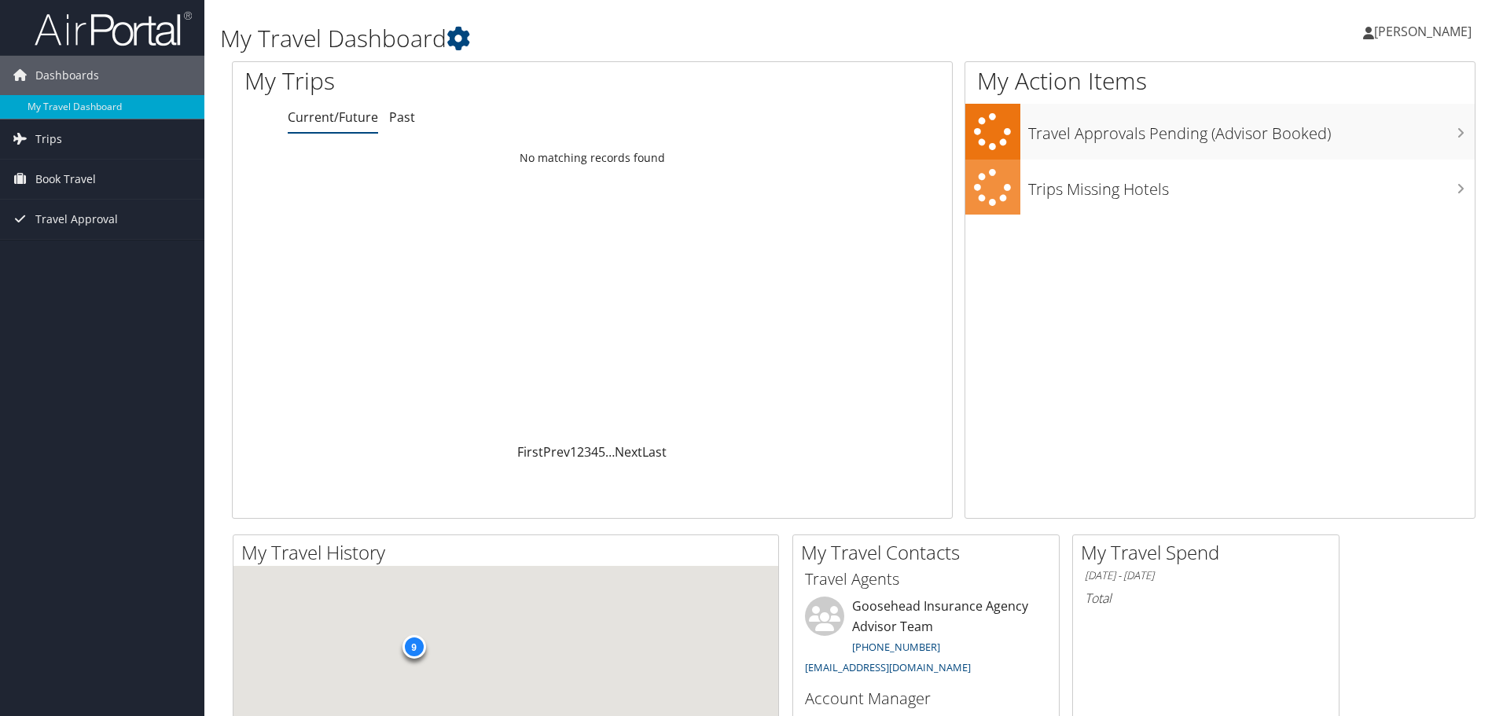 The image size is (1503, 716). What do you see at coordinates (1251, 130) in the screenshot?
I see `h3: Travel Approvals Pending (Advisor Booked)` at bounding box center [1251, 130].